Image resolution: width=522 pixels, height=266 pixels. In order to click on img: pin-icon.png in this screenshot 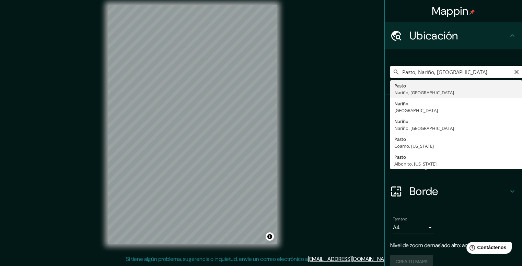, I will do `click(472, 12)`.